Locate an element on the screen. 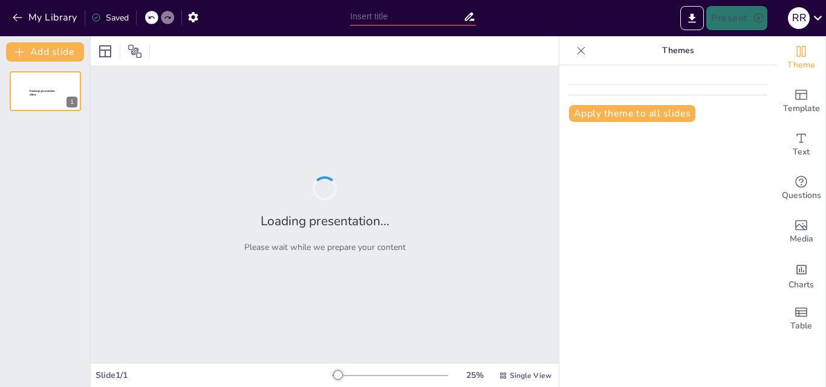  button: Apply theme to all slides is located at coordinates (632, 114).